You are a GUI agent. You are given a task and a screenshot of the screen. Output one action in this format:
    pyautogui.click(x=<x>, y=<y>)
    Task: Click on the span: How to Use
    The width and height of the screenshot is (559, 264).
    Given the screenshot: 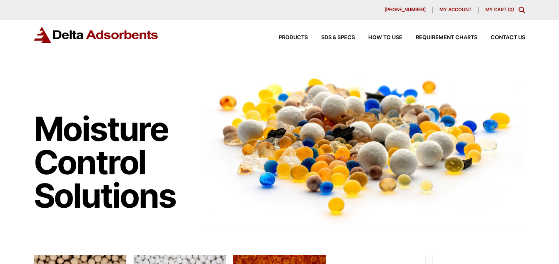 What is the action you would take?
    pyautogui.click(x=386, y=38)
    